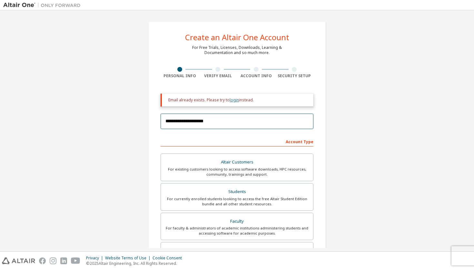 The image size is (474, 270). Describe the element at coordinates (237, 202) in the screenshot. I see `div: For currently enrolled students looking to access the free Altair Student Edition bundle and all ...` at that location.